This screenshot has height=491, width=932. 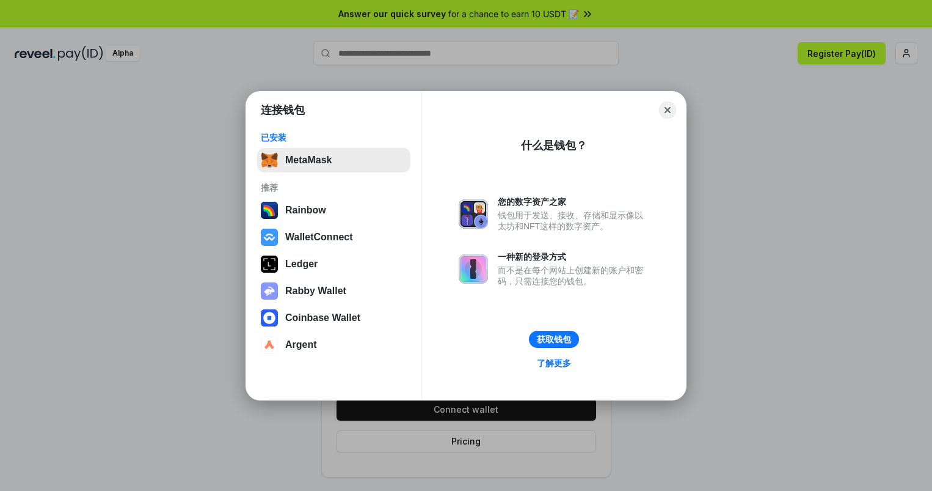 I want to click on div: 您的数字资产之家, so click(x=574, y=202).